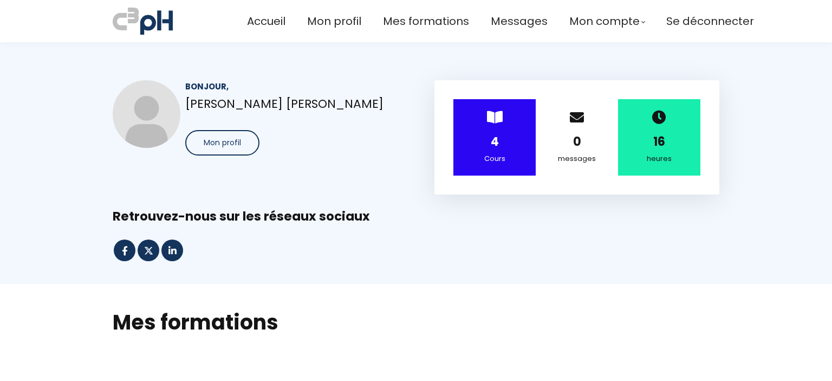  I want to click on a: Messages, so click(519, 21).